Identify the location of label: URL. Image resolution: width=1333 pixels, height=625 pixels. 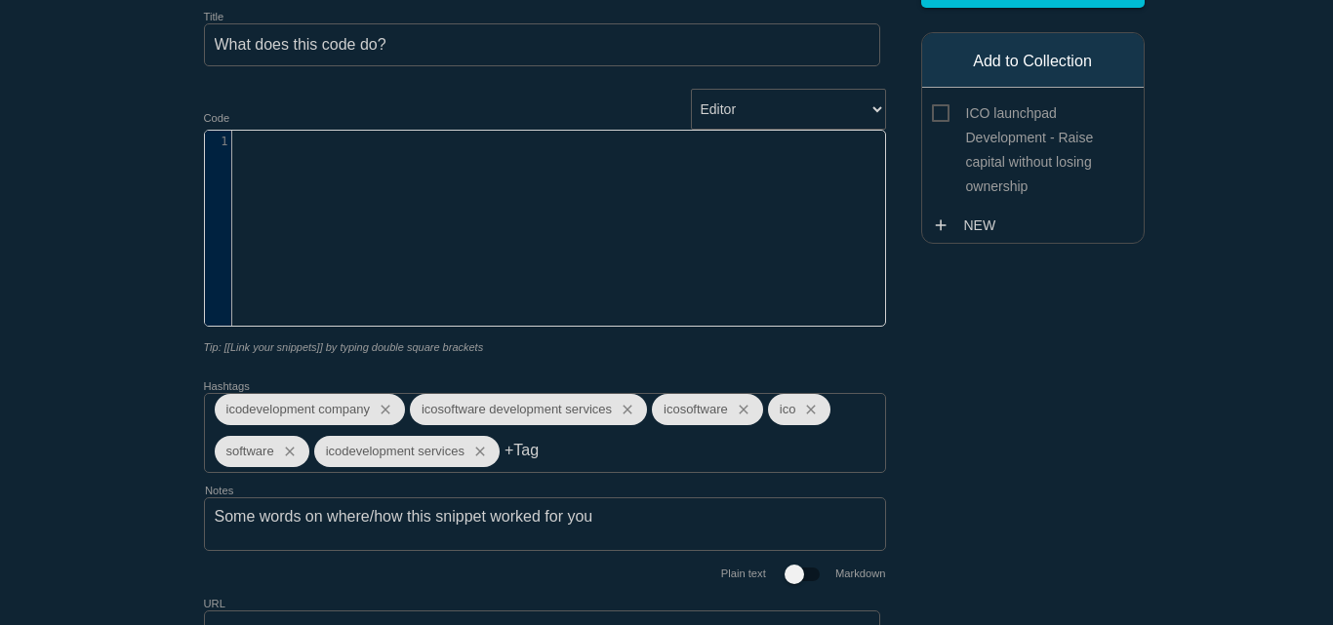
(215, 604).